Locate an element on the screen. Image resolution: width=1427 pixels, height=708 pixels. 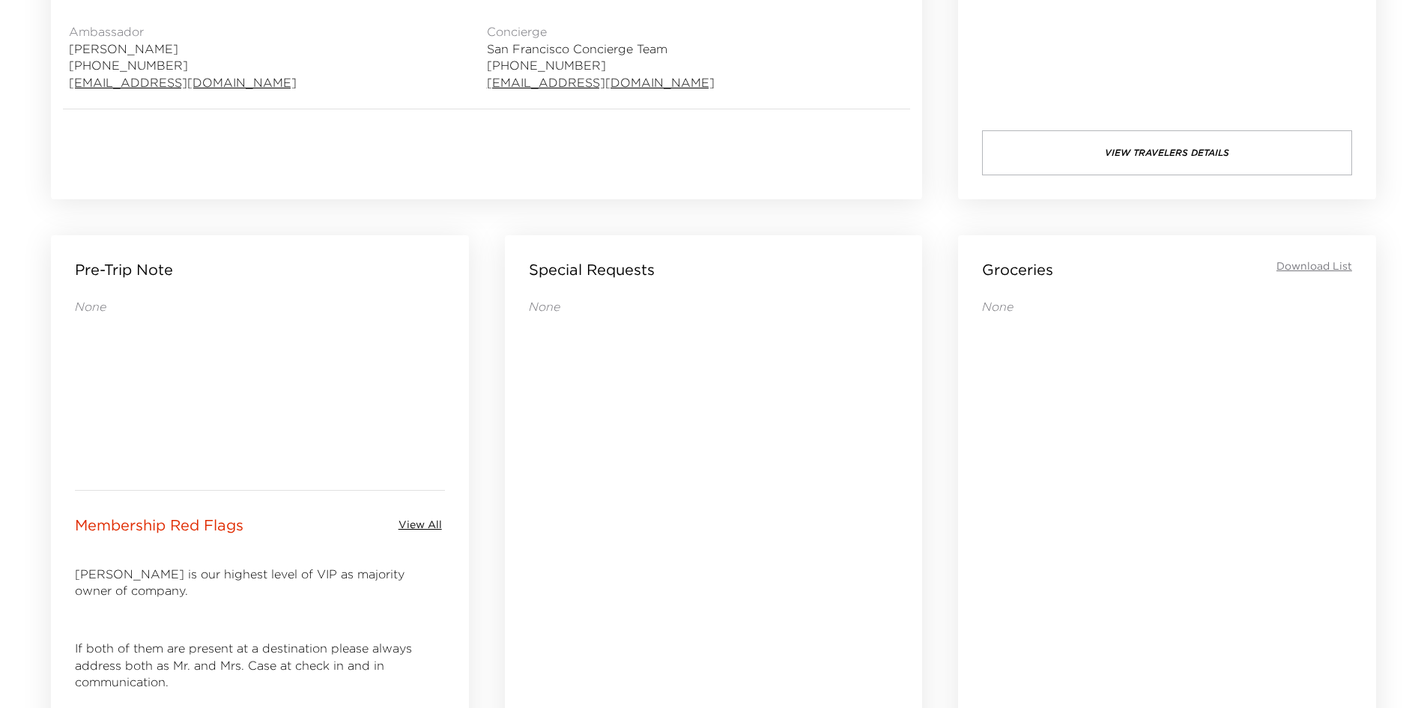
p: Membership Red Flags is located at coordinates (159, 525).